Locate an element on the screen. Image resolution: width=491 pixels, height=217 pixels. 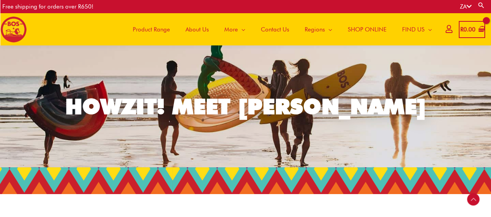
a: Search button is located at coordinates (482, 5).